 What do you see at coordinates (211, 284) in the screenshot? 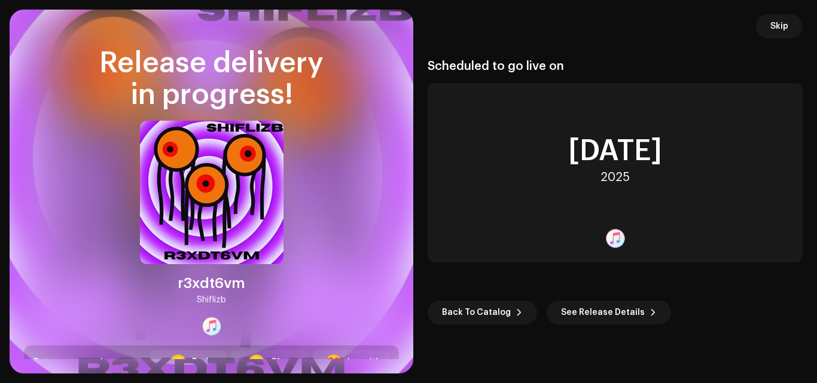
I see `div: r3xdt6vm` at bounding box center [211, 284].